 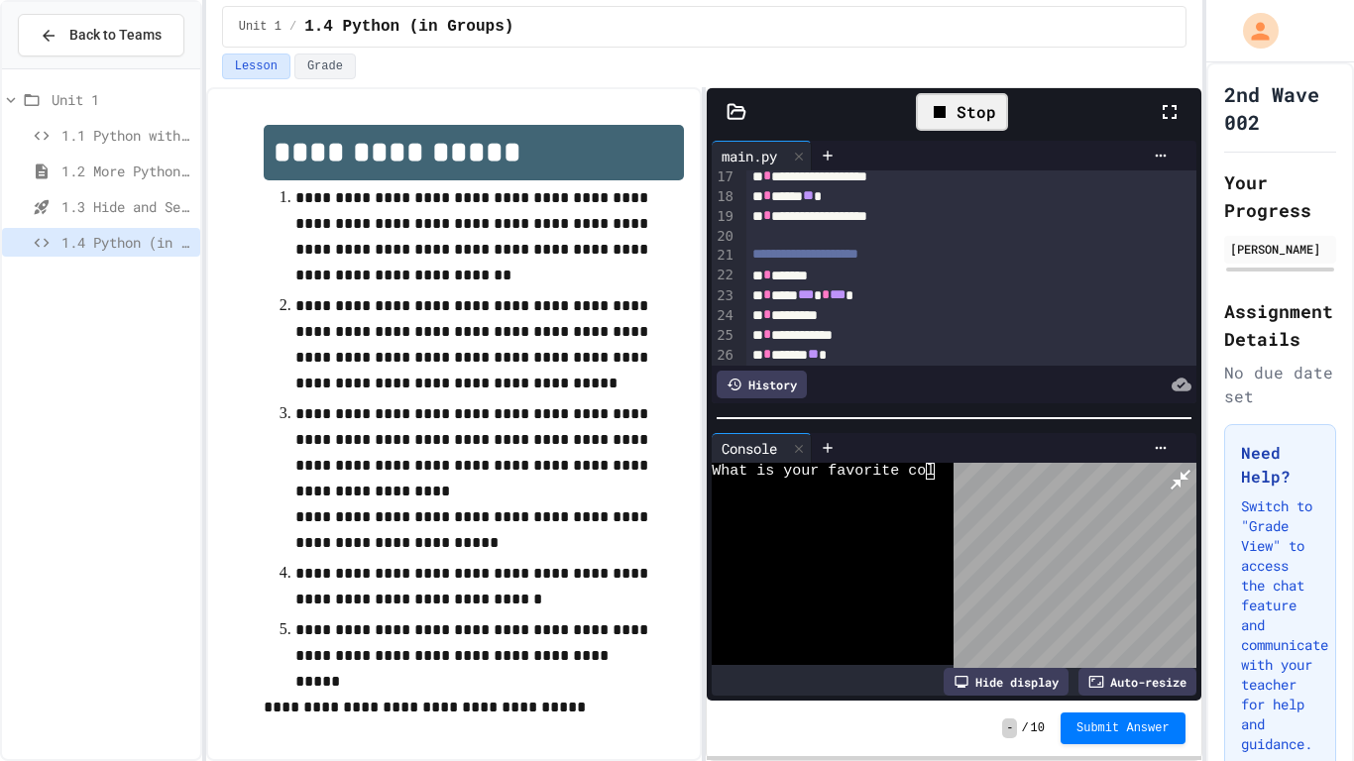 What do you see at coordinates (127, 135) in the screenshot?
I see `span: 1.1 Python with Turtle` at bounding box center [127, 135].